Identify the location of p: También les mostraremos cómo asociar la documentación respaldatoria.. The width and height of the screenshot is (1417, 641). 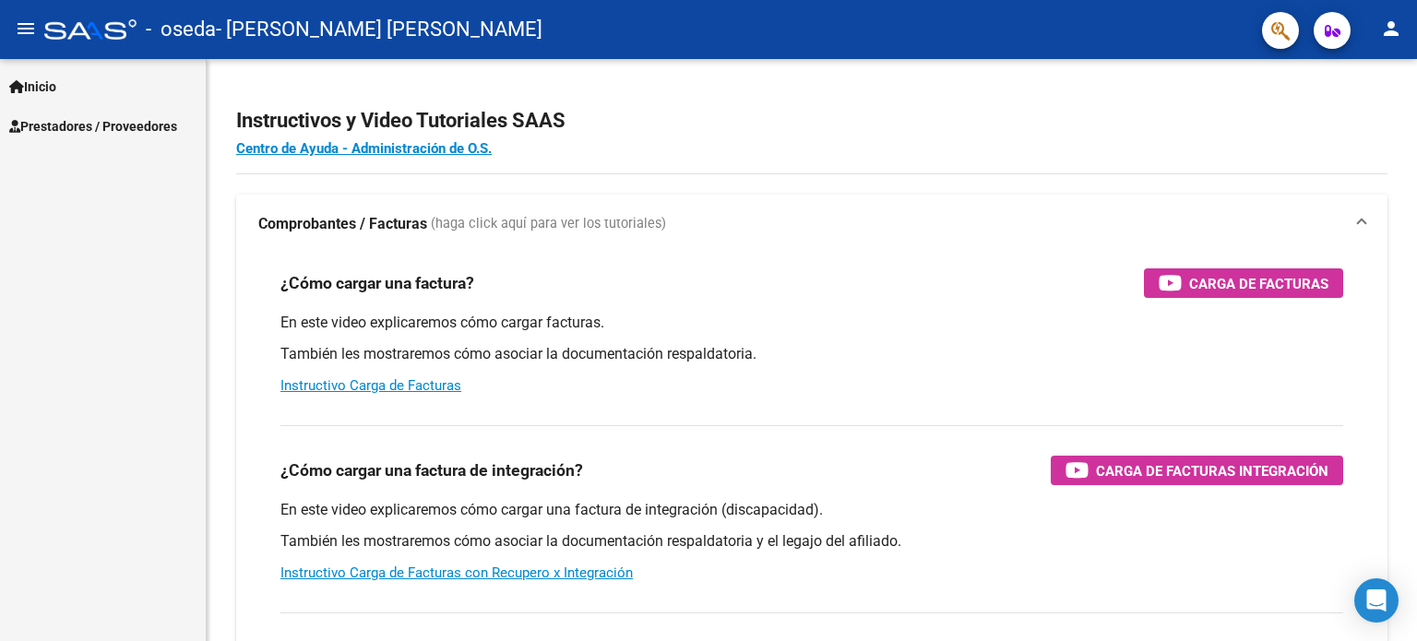
(812, 354).